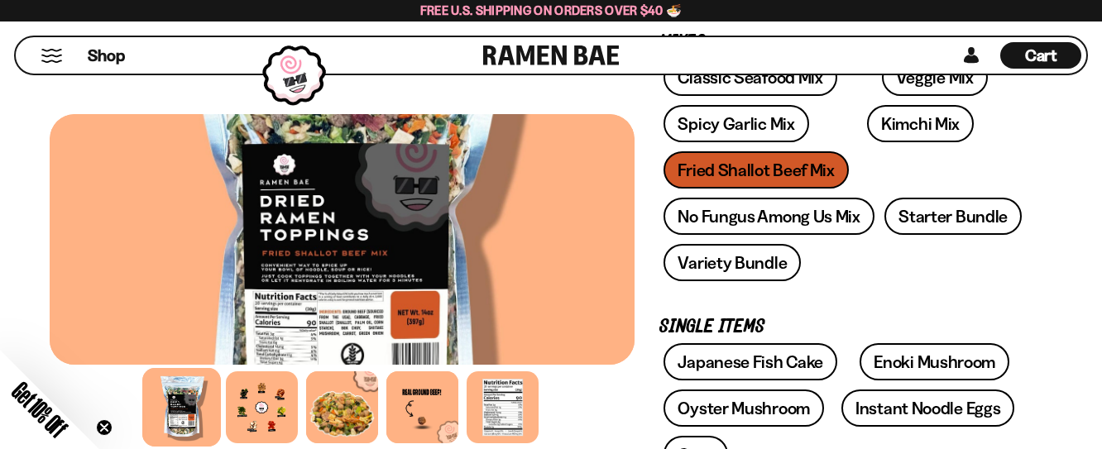  What do you see at coordinates (51, 55) in the screenshot?
I see `button: Mobile Menu Trigger` at bounding box center [51, 55].